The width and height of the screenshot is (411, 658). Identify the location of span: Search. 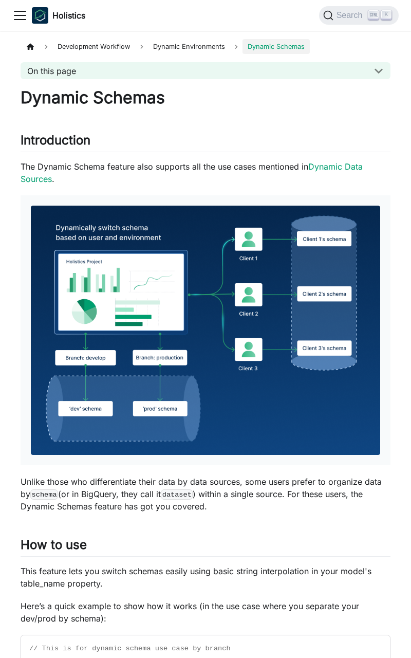
(351, 15).